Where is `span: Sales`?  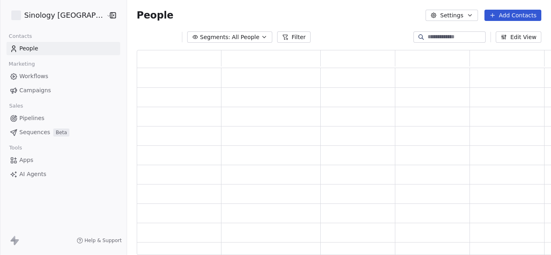 span: Sales is located at coordinates (16, 106).